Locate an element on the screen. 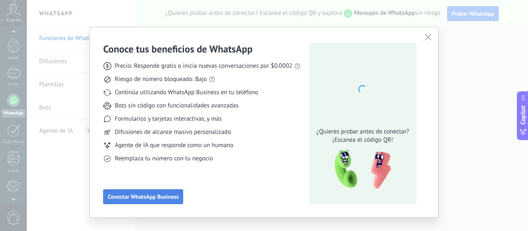 The width and height of the screenshot is (528, 231). span: Copilot is located at coordinates (523, 115).